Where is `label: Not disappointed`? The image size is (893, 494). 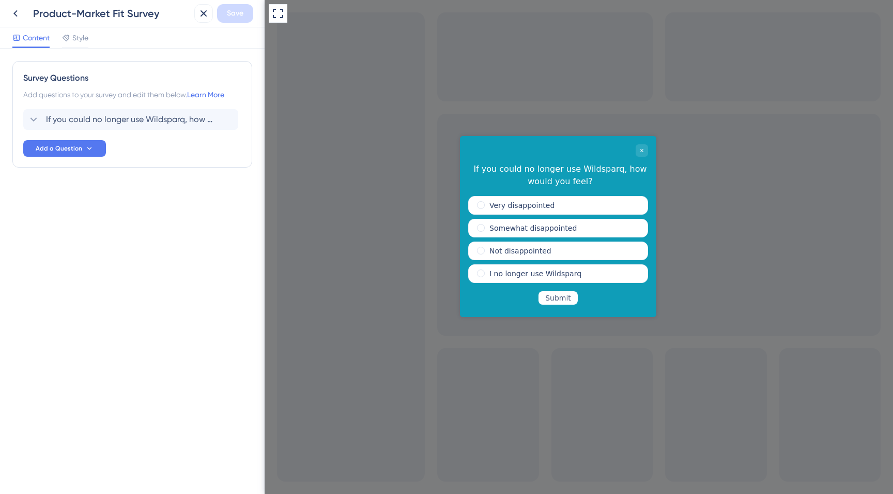
label: Not disappointed is located at coordinates (60, 115).